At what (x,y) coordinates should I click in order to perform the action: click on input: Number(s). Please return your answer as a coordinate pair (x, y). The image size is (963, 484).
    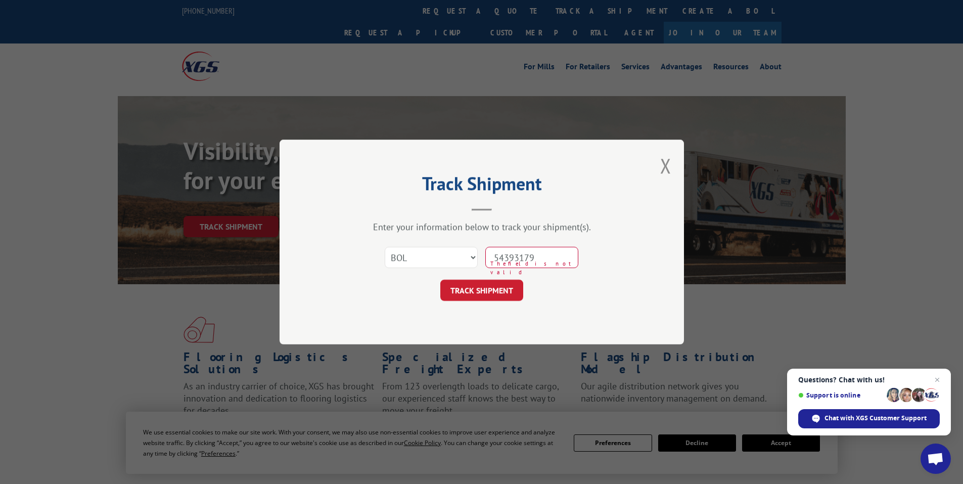
    Looking at the image, I should click on (532, 257).